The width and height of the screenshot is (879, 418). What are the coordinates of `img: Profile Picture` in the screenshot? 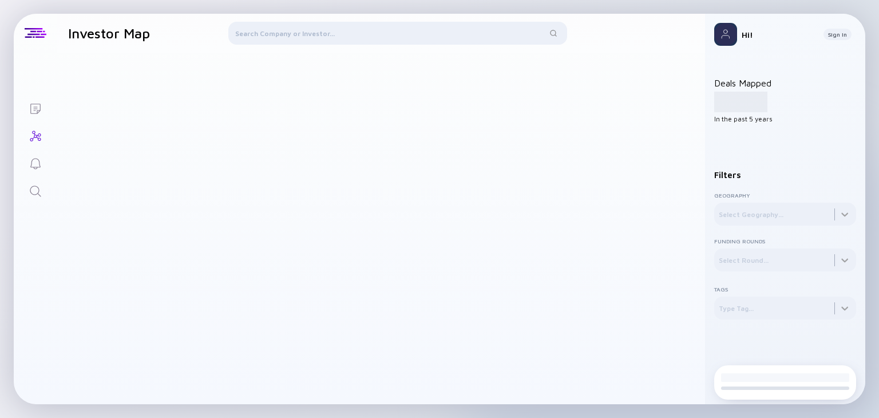 It's located at (726, 34).